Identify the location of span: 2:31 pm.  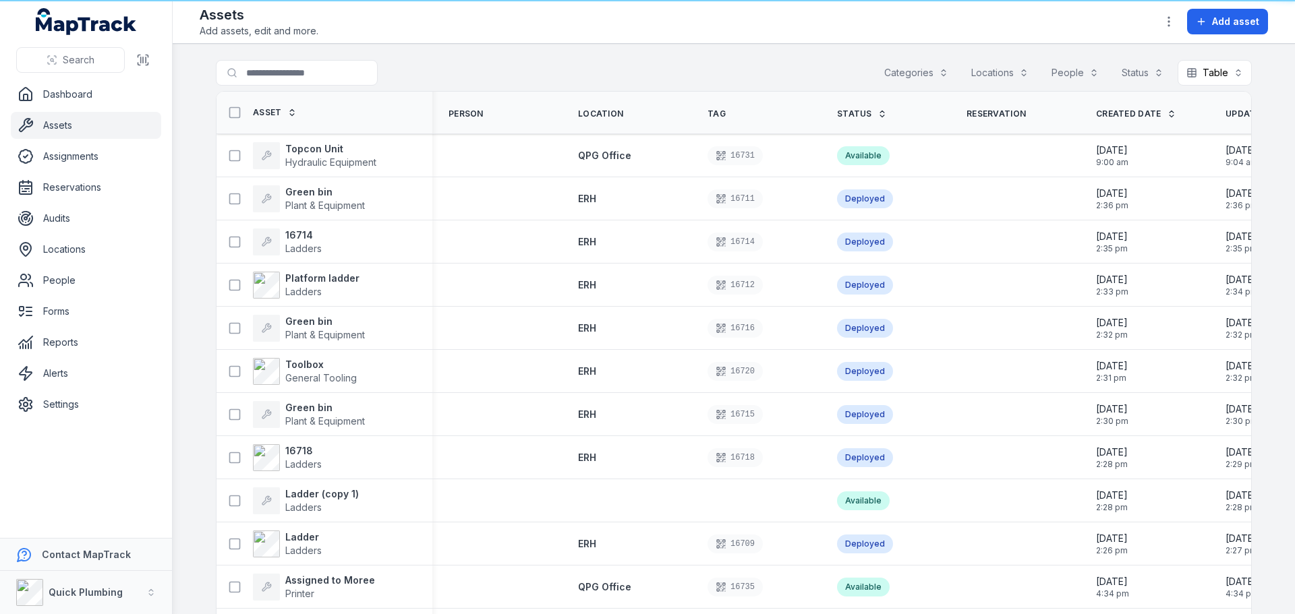
(1112, 378).